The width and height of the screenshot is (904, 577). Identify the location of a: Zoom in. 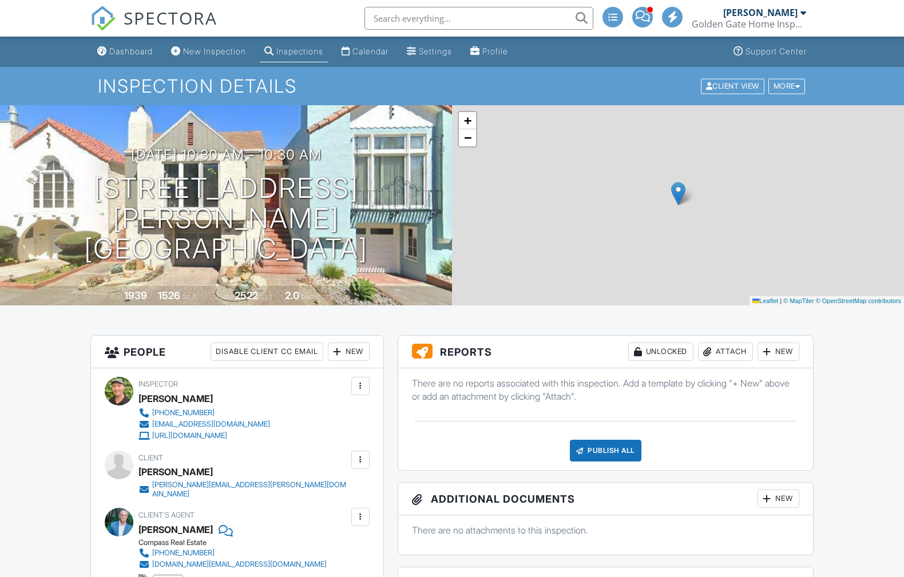
(467, 121).